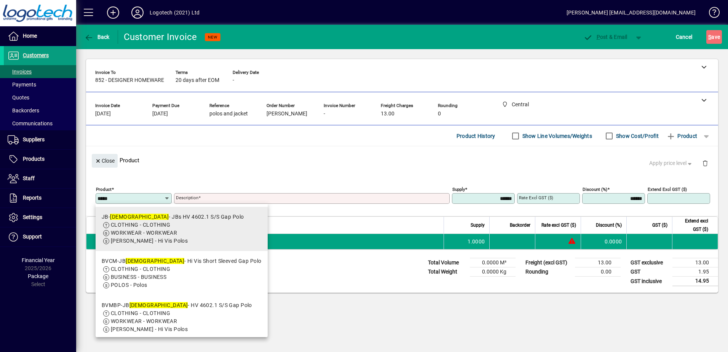 The image size is (728, 352). What do you see at coordinates (477, 225) in the screenshot?
I see `span: Supply` at bounding box center [477, 225].